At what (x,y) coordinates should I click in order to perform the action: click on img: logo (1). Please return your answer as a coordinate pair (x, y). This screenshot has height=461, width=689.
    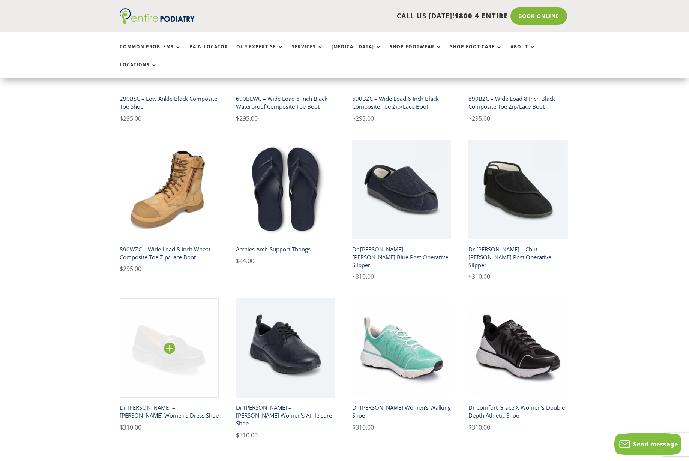
    Looking at the image, I should click on (157, 16).